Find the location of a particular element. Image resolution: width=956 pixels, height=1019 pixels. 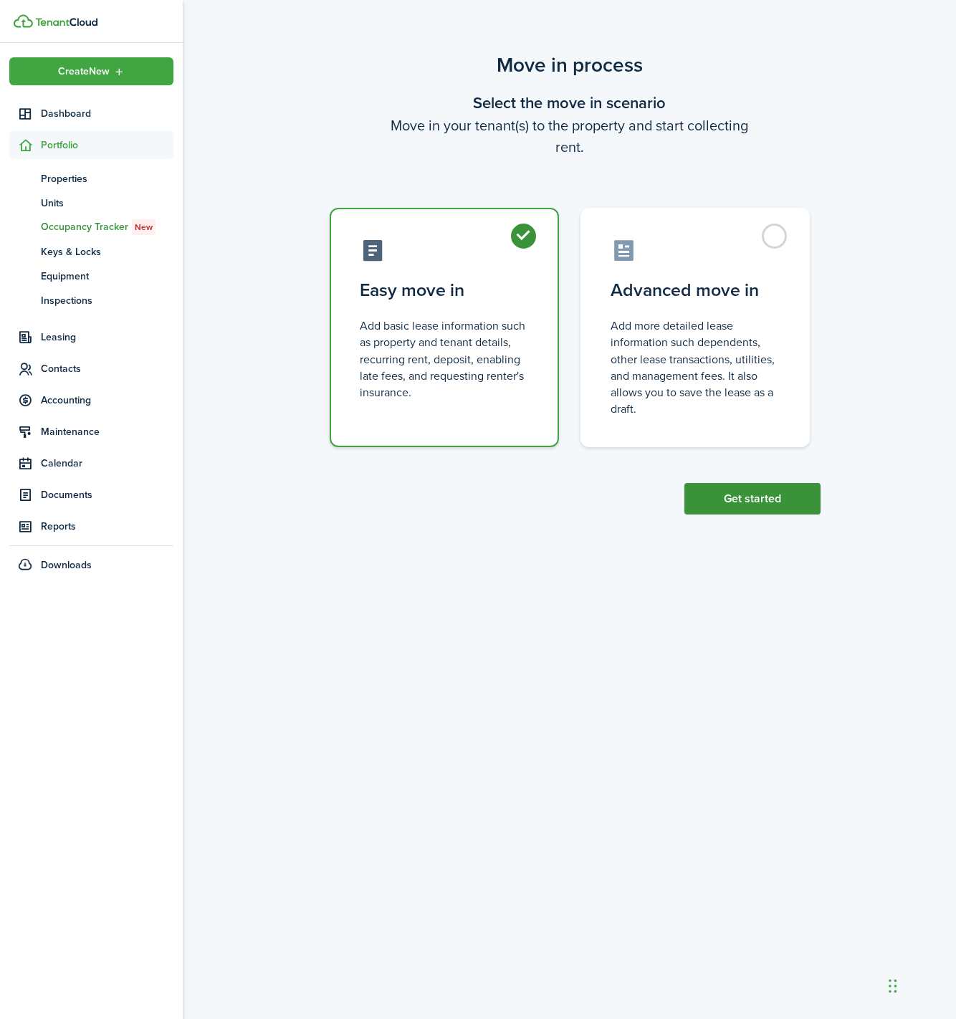

control-radio-card-title: Advanced move in is located at coordinates (695, 290).